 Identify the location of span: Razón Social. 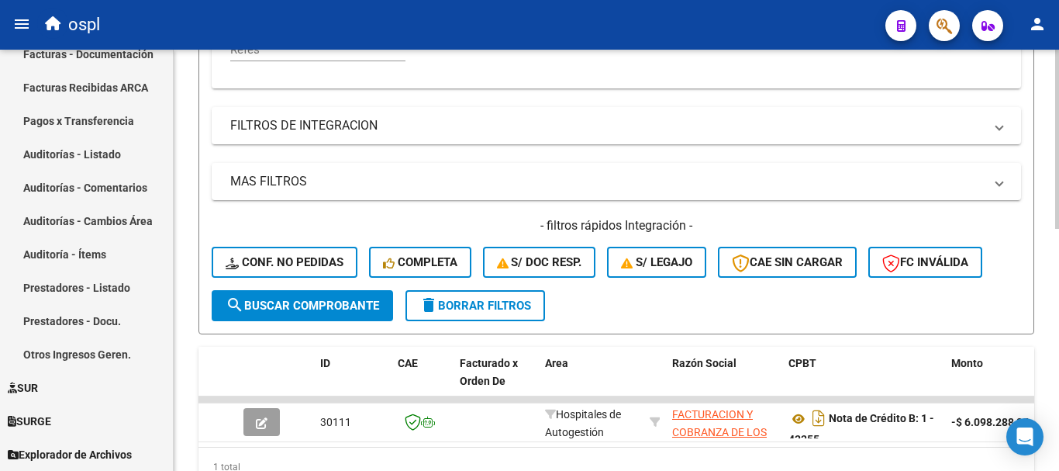
(704, 363).